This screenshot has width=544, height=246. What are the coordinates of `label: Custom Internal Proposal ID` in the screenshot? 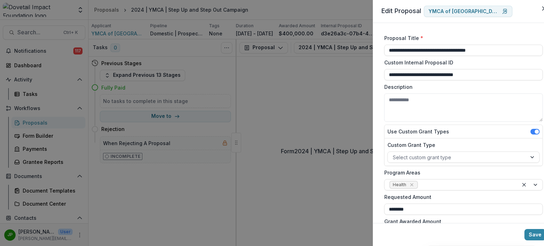 It's located at (462, 62).